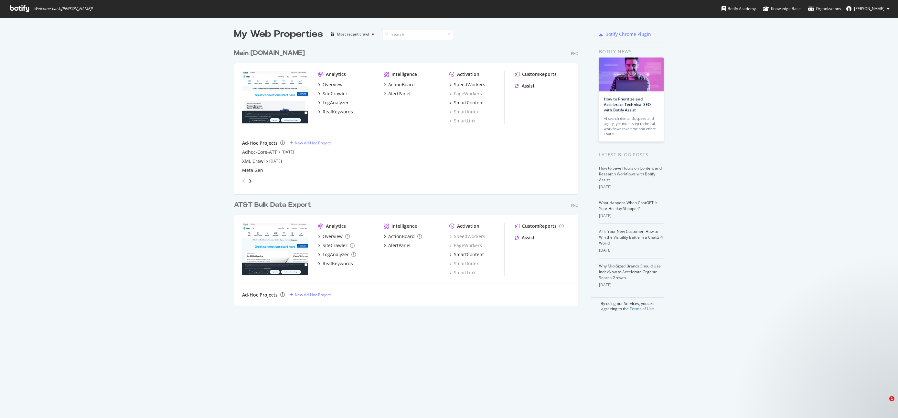 The height and width of the screenshot is (418, 898). I want to click on button: Most recent crawl, so click(352, 34).